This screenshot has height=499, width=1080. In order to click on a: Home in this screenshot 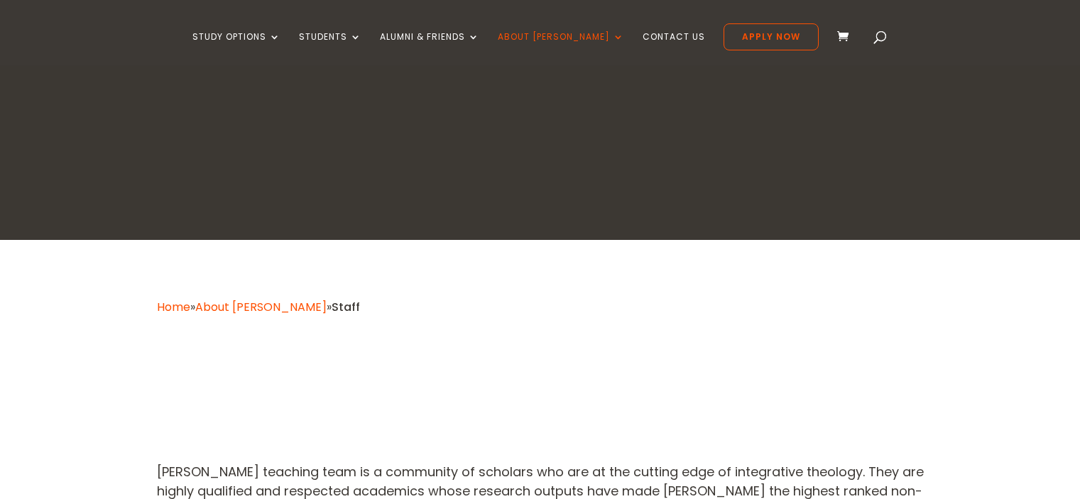, I will do `click(173, 307)`.